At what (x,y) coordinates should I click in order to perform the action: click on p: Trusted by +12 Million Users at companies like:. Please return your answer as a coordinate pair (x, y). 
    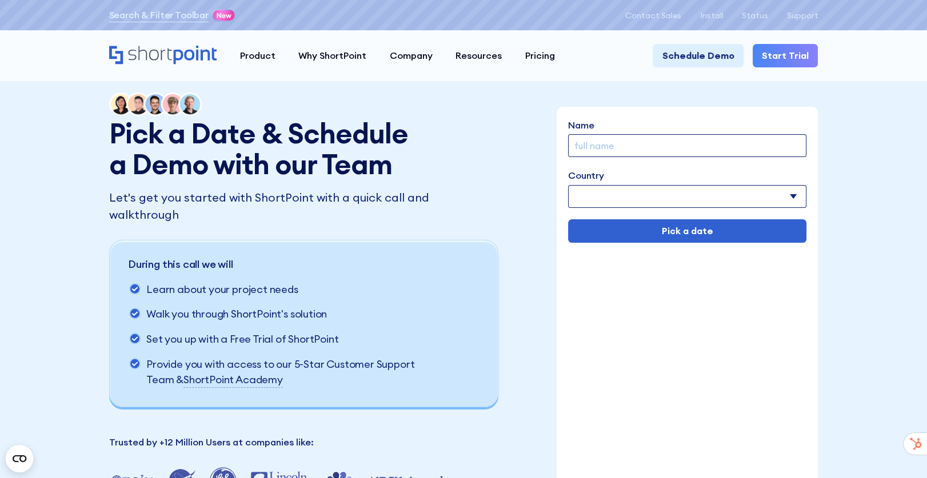
    Looking at the image, I should click on (305, 442).